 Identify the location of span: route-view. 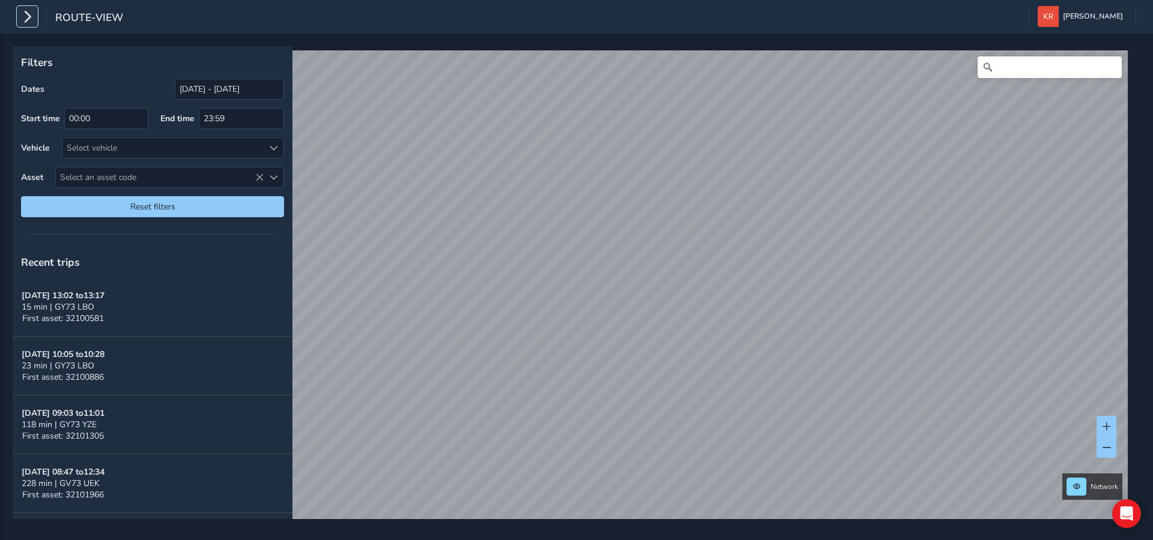
(89, 19).